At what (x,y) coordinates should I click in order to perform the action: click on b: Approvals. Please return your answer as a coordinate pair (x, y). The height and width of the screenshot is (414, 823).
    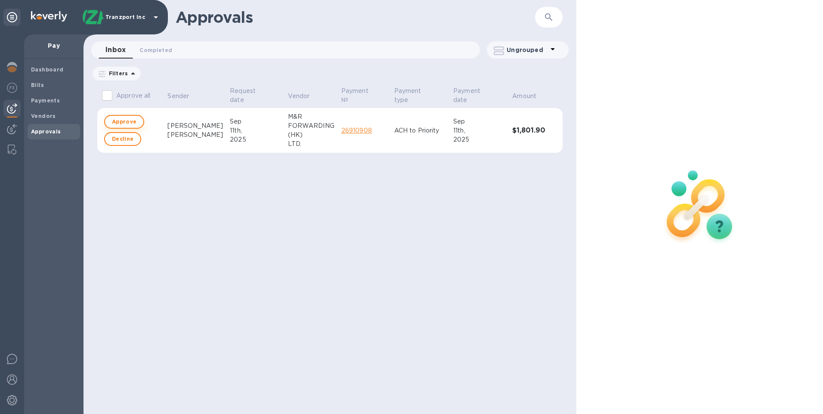
    Looking at the image, I should click on (46, 131).